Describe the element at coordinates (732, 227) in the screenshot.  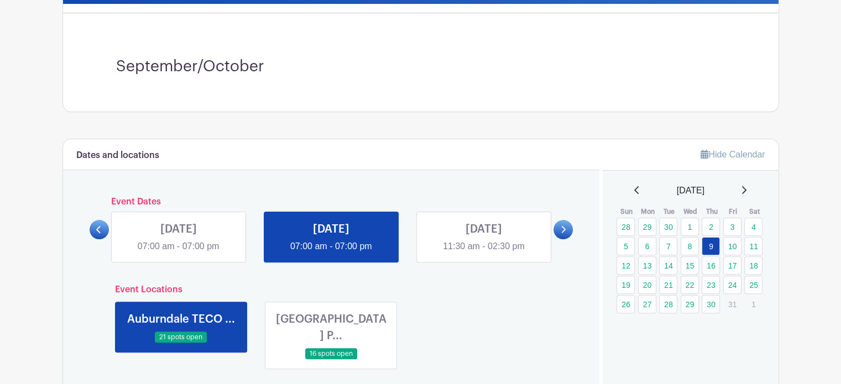
I see `a: 3` at that location.